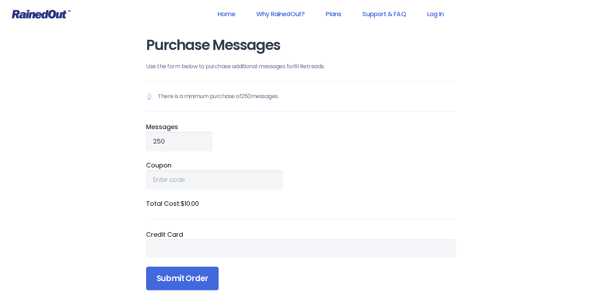 The width and height of the screenshot is (602, 292). What do you see at coordinates (301, 96) in the screenshot?
I see `p: There is a minimum purchase of 250 messages.` at bounding box center [301, 96].